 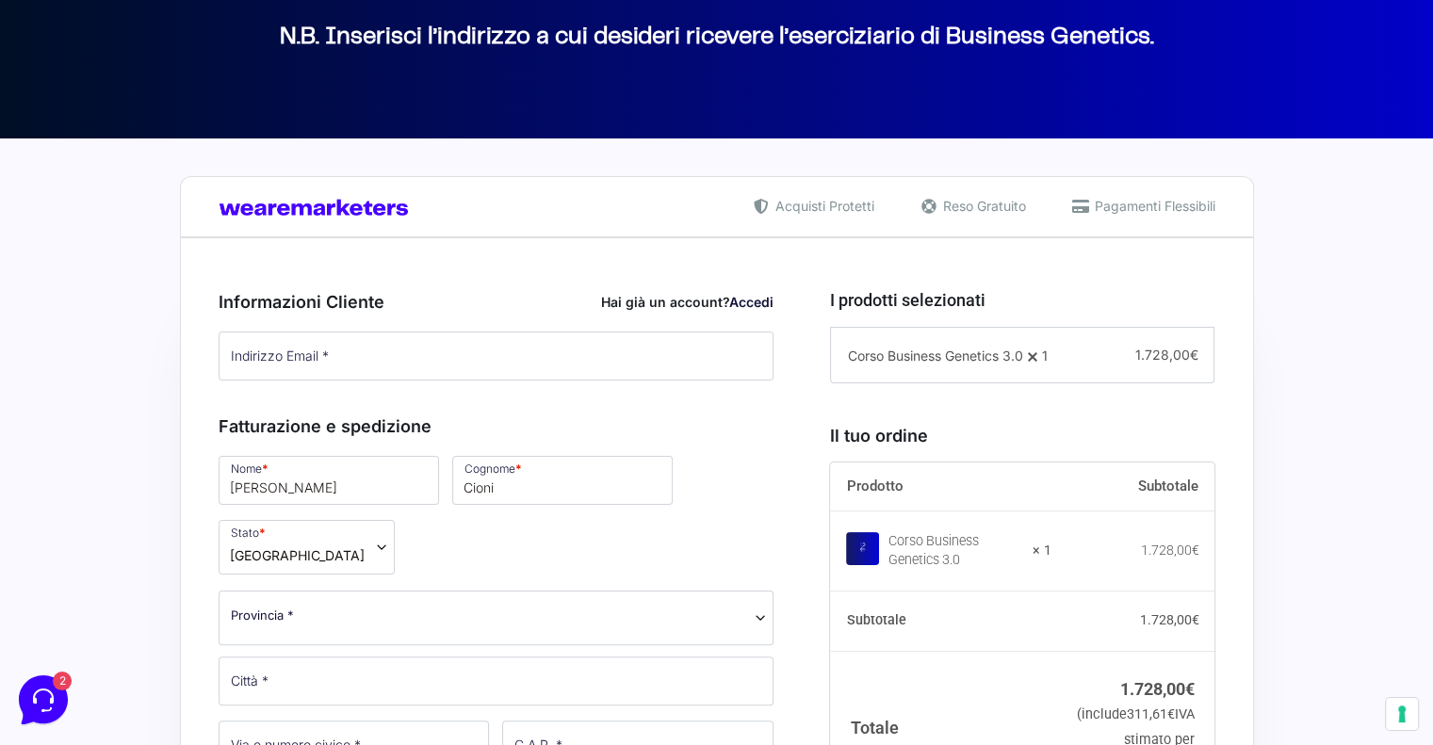 What do you see at coordinates (329, 480) in the screenshot?
I see `input: Nome *` at bounding box center [329, 480].